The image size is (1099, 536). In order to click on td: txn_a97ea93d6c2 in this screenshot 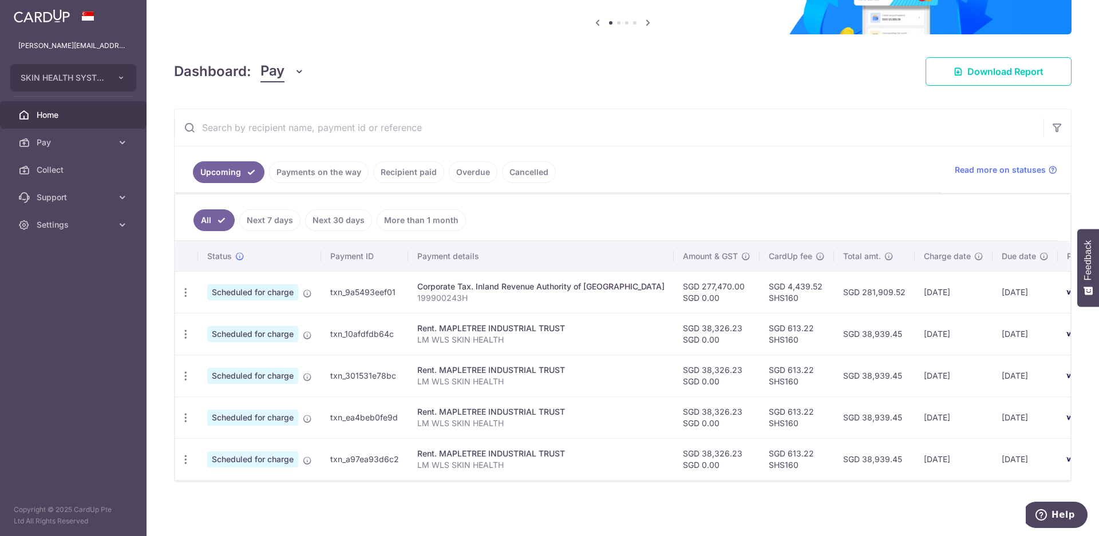, I will do `click(365, 459)`.